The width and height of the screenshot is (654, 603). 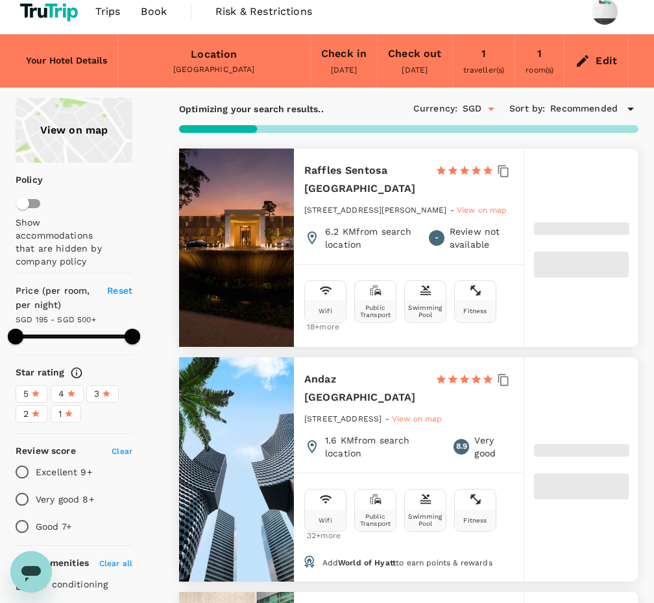 What do you see at coordinates (491, 109) in the screenshot?
I see `button: Open` at bounding box center [491, 109].